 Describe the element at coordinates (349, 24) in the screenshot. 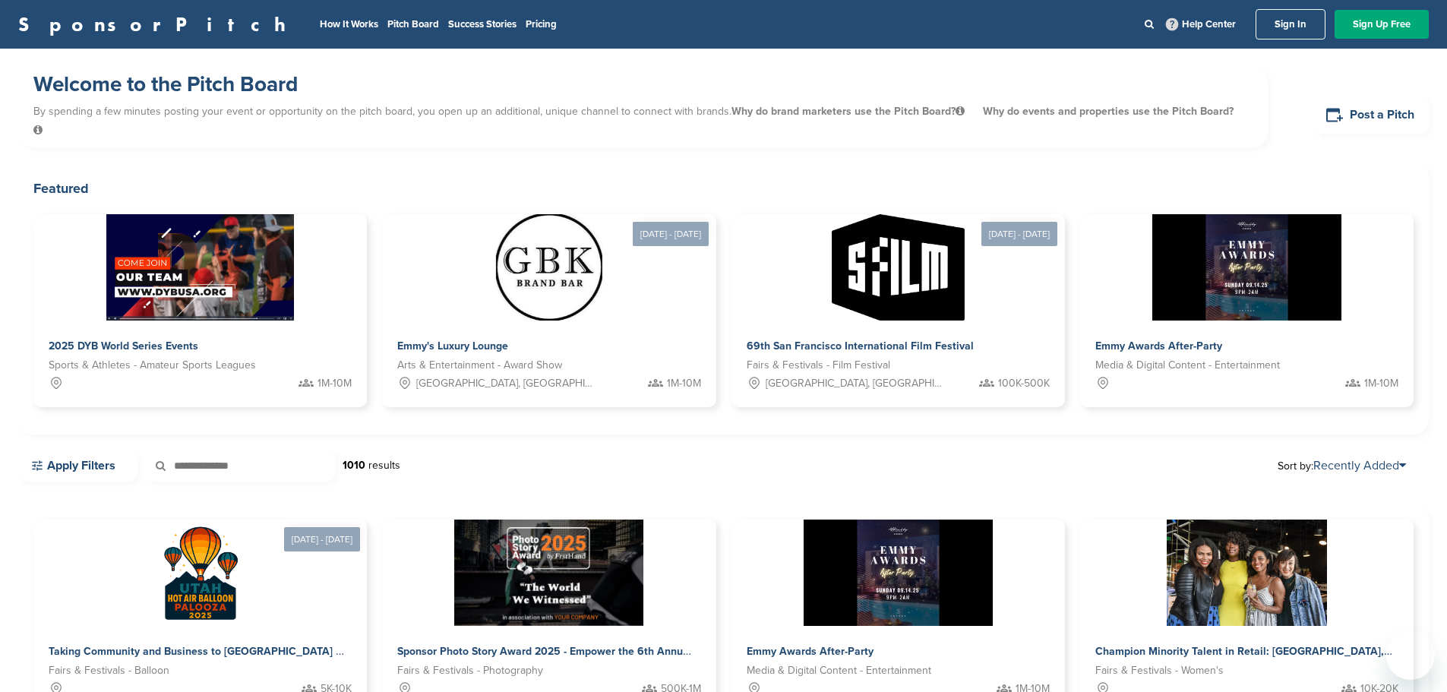

I see `a: How It Works` at that location.